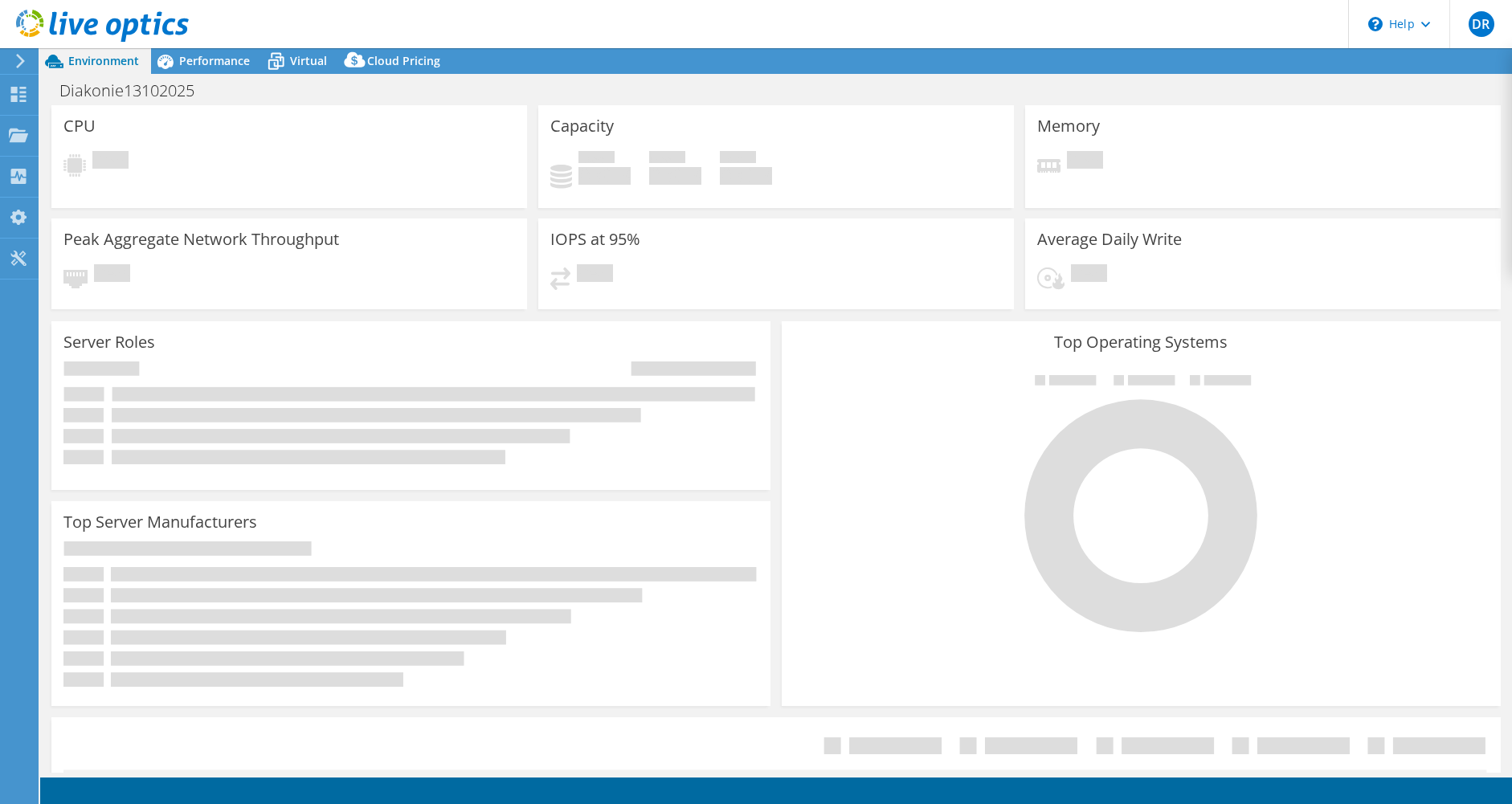 Image resolution: width=1512 pixels, height=804 pixels. What do you see at coordinates (596, 240) in the screenshot?
I see `h3: IOPS at 95%` at bounding box center [596, 240].